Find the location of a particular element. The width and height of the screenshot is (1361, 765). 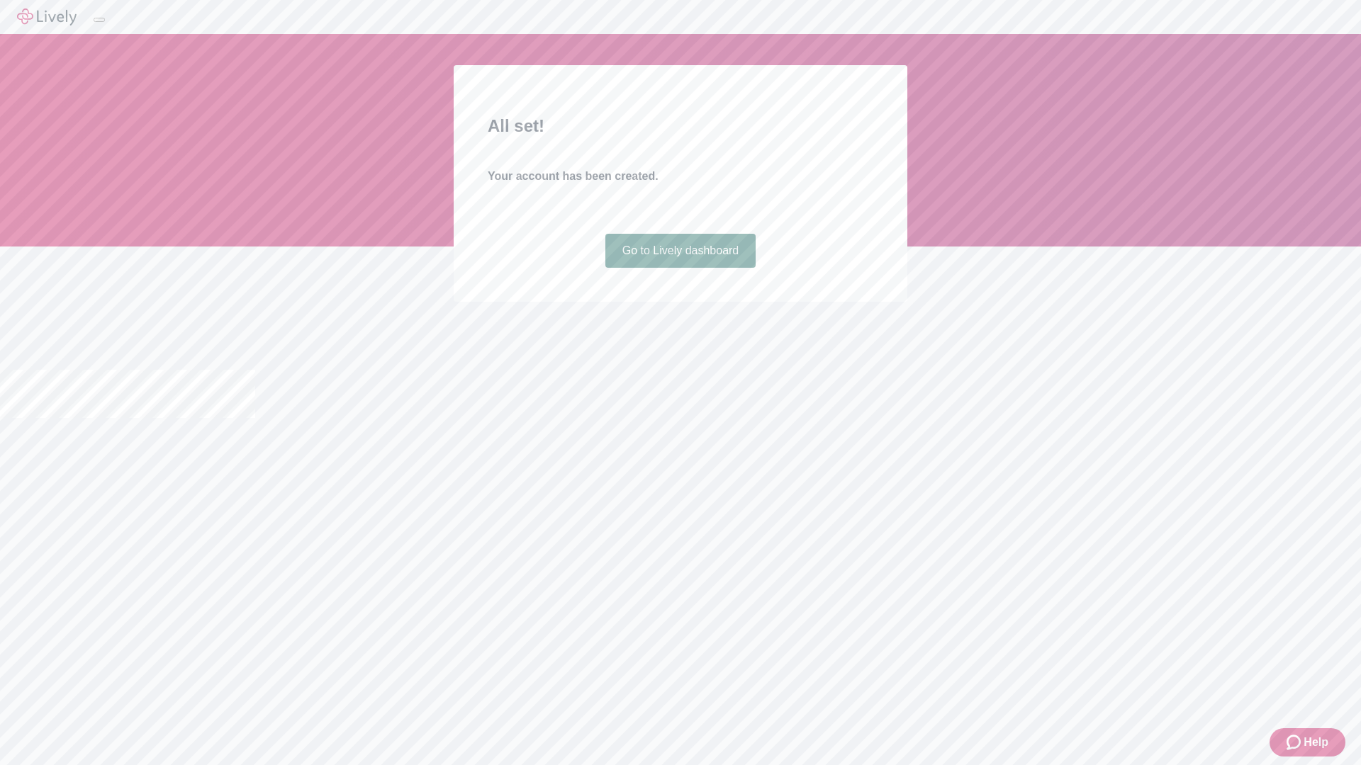

h4: Your account has been created. is located at coordinates (680, 176).